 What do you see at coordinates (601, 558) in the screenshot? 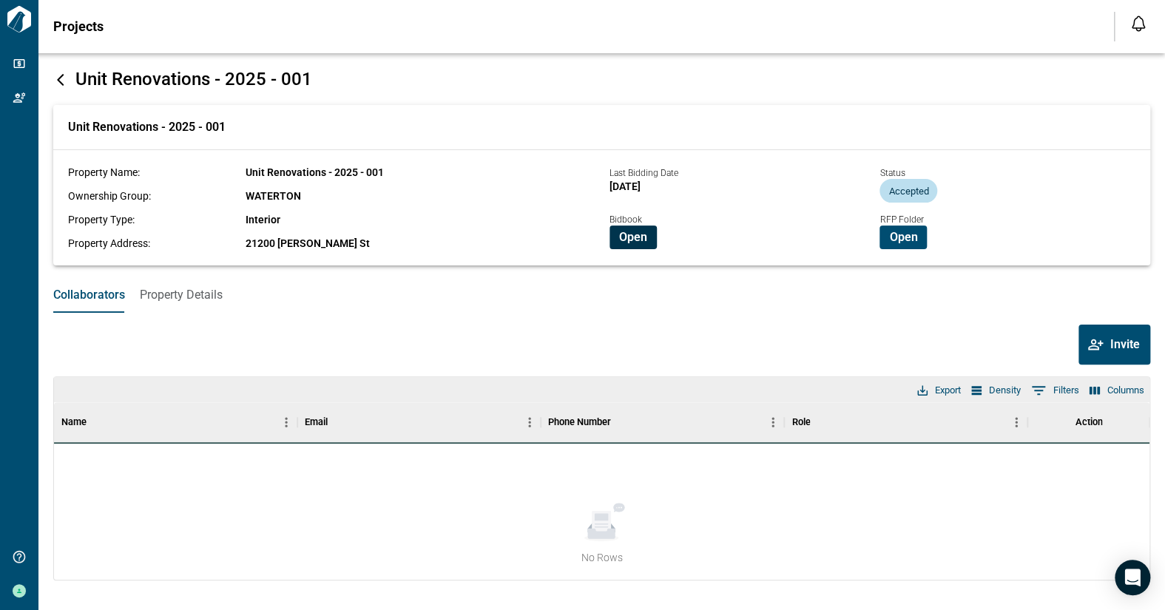
I see `span: No Rows` at bounding box center [601, 558].